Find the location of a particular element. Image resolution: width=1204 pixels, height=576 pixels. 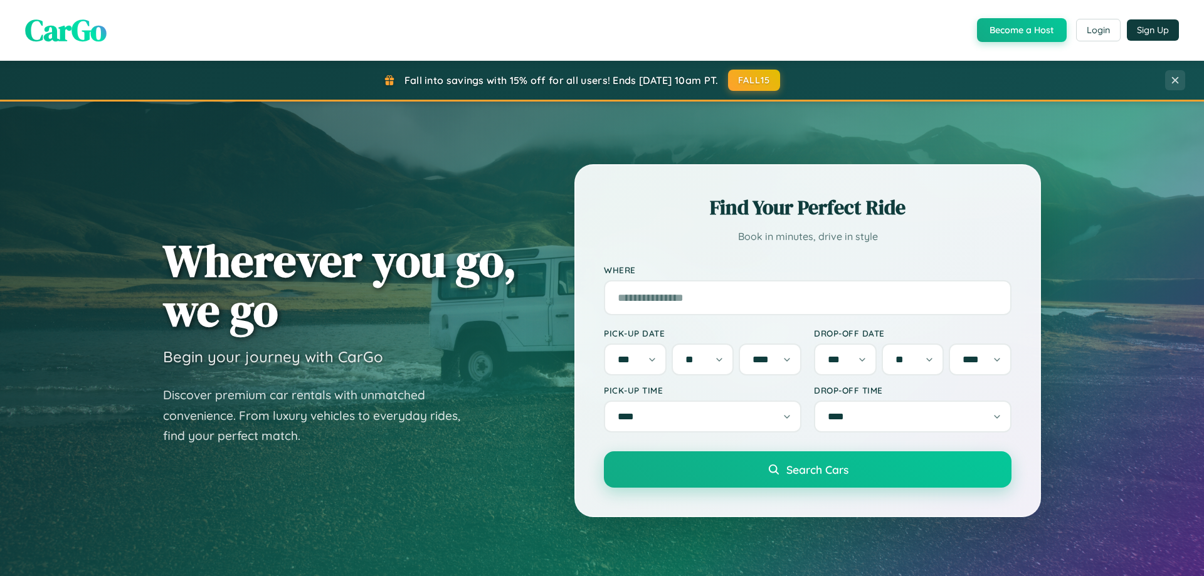

button: FALL15 is located at coordinates (754, 80).